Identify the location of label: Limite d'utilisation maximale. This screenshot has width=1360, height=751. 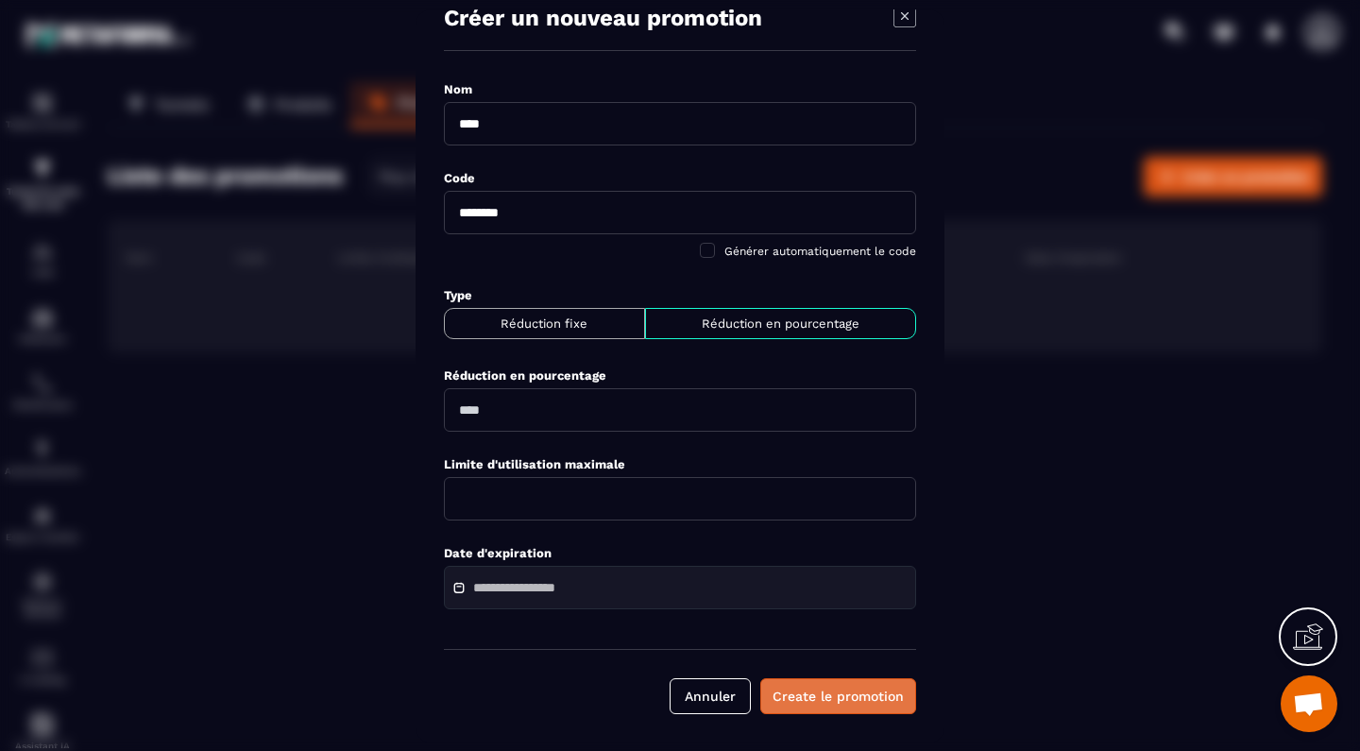
(535, 464).